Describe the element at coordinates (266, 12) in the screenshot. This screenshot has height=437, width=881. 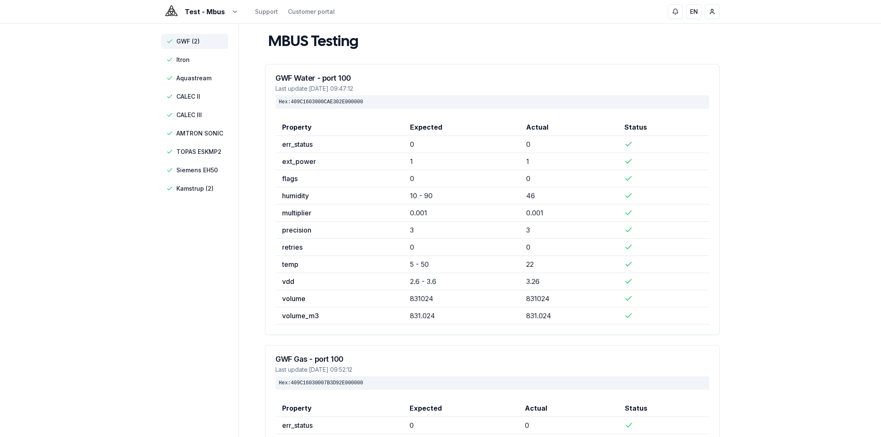
I see `a: Support` at that location.